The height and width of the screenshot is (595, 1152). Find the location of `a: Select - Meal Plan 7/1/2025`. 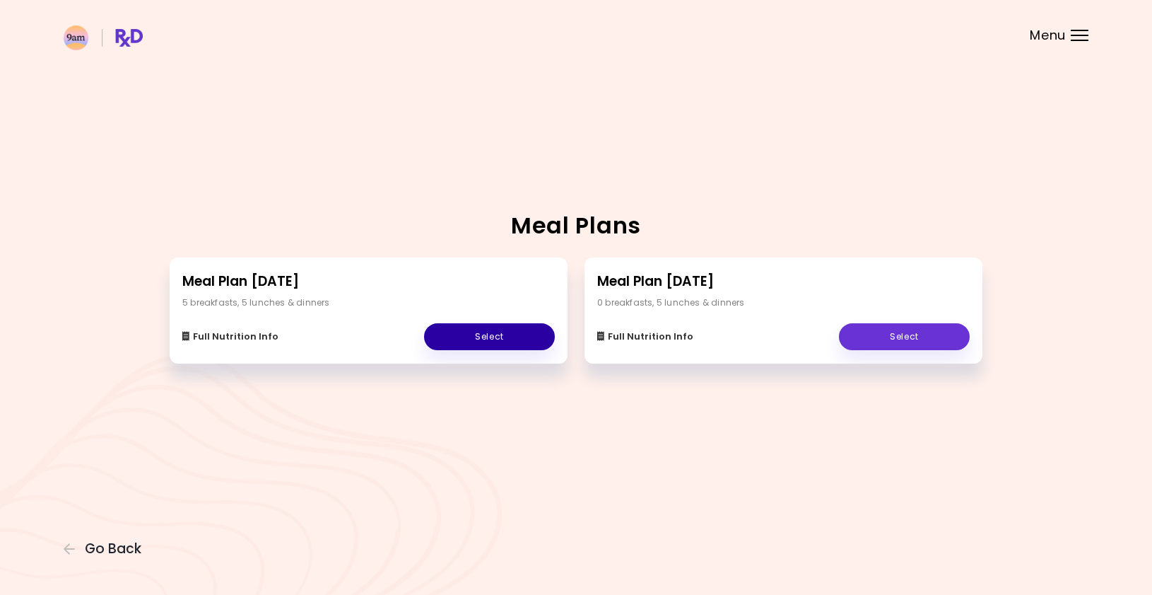

a: Select - Meal Plan 7/1/2025 is located at coordinates (904, 337).